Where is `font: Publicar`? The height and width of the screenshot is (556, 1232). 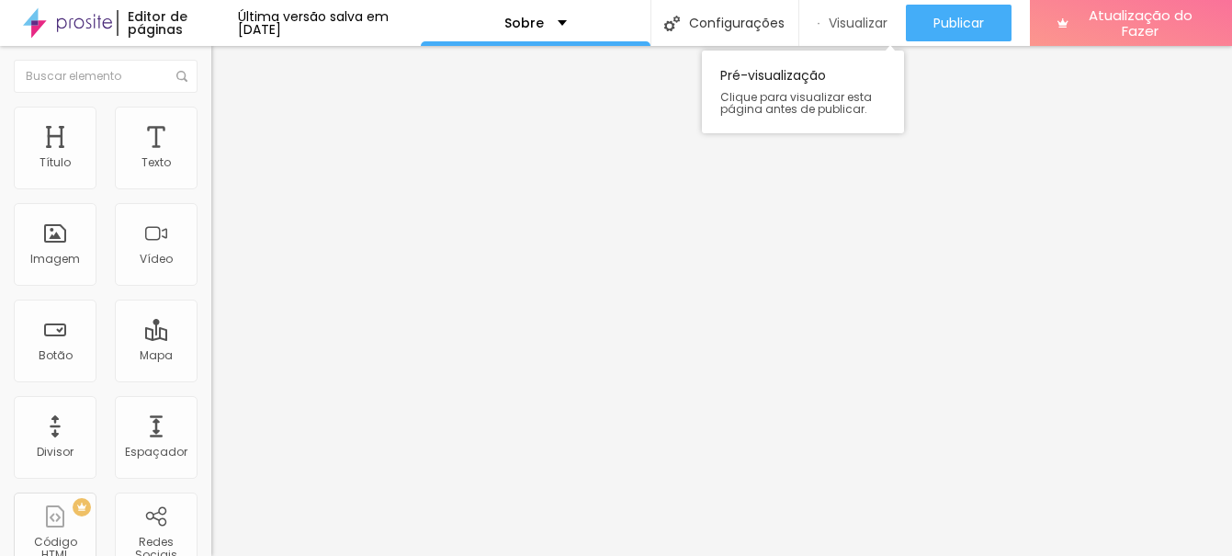 font: Publicar is located at coordinates (958, 23).